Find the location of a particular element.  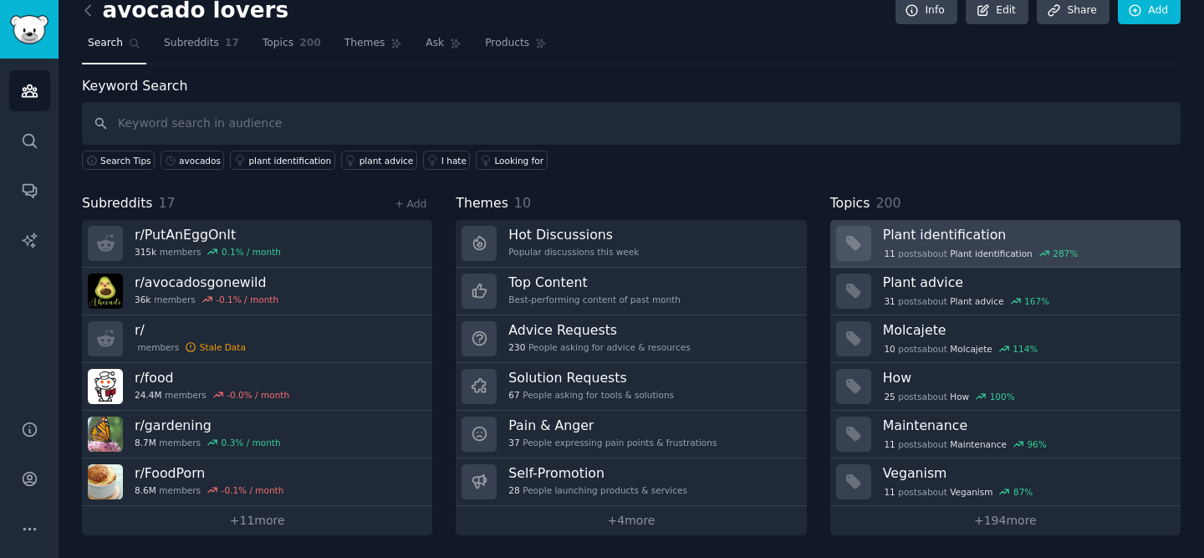

a: Plant advice31postsaboutPlant advice167% is located at coordinates (1005, 291).